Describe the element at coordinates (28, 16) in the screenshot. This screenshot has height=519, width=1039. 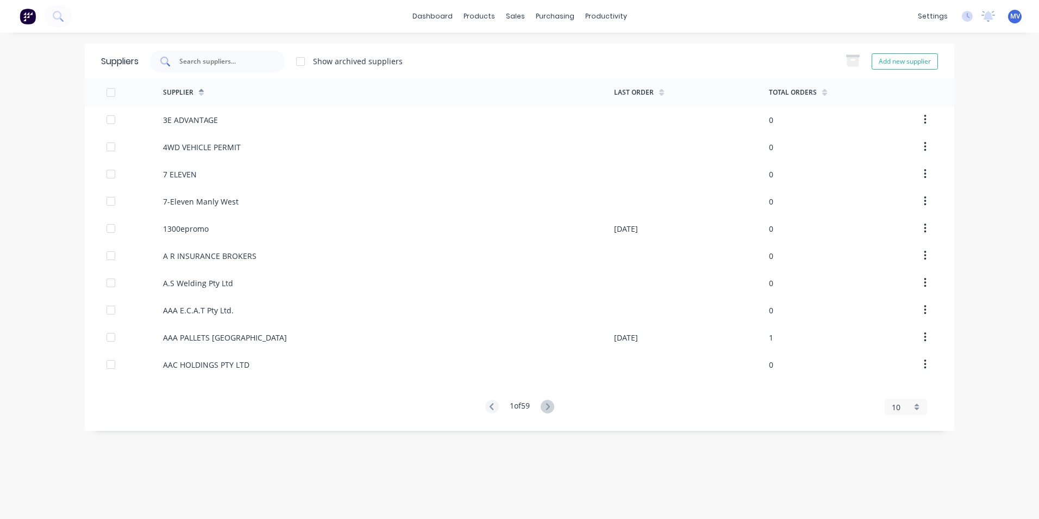
I see `img: Factory` at that location.